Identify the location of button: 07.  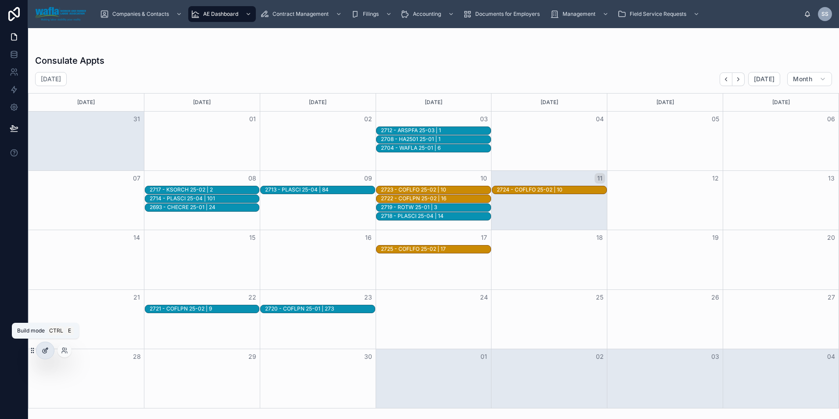
(137, 178).